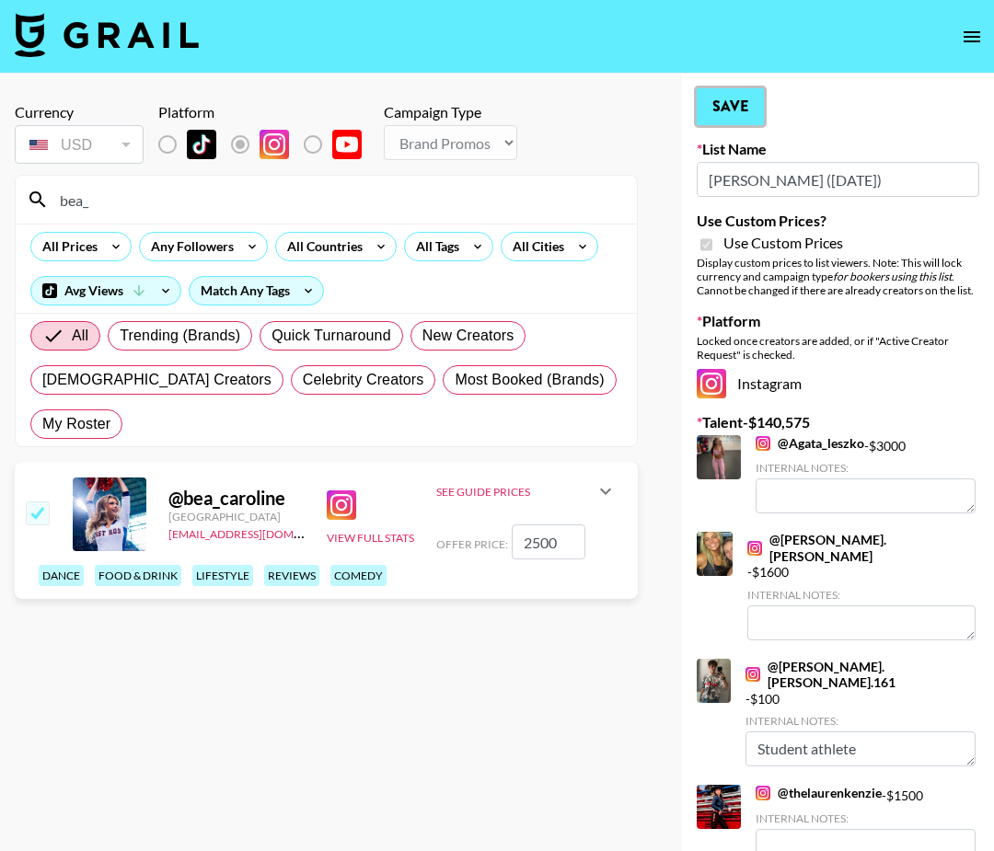 This screenshot has width=994, height=851. I want to click on span: All, so click(80, 336).